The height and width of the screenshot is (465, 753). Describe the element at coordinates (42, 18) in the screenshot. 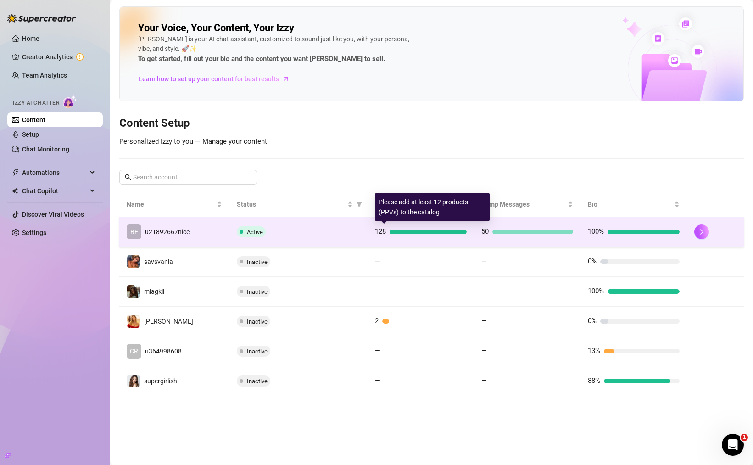

I see `img: logo-BBDzfeDw.svg` at that location.